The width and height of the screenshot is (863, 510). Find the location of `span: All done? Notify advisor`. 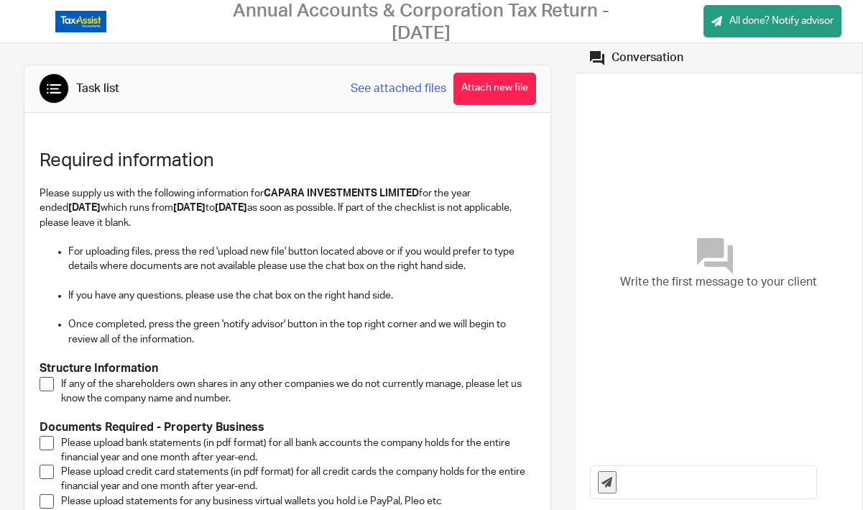

span: All done? Notify advisor is located at coordinates (781, 21).